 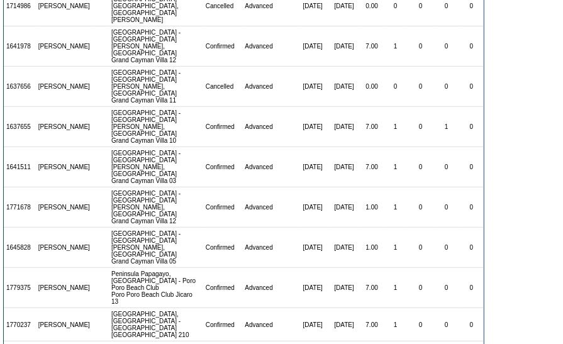 I want to click on td: 1771678, so click(x=20, y=208).